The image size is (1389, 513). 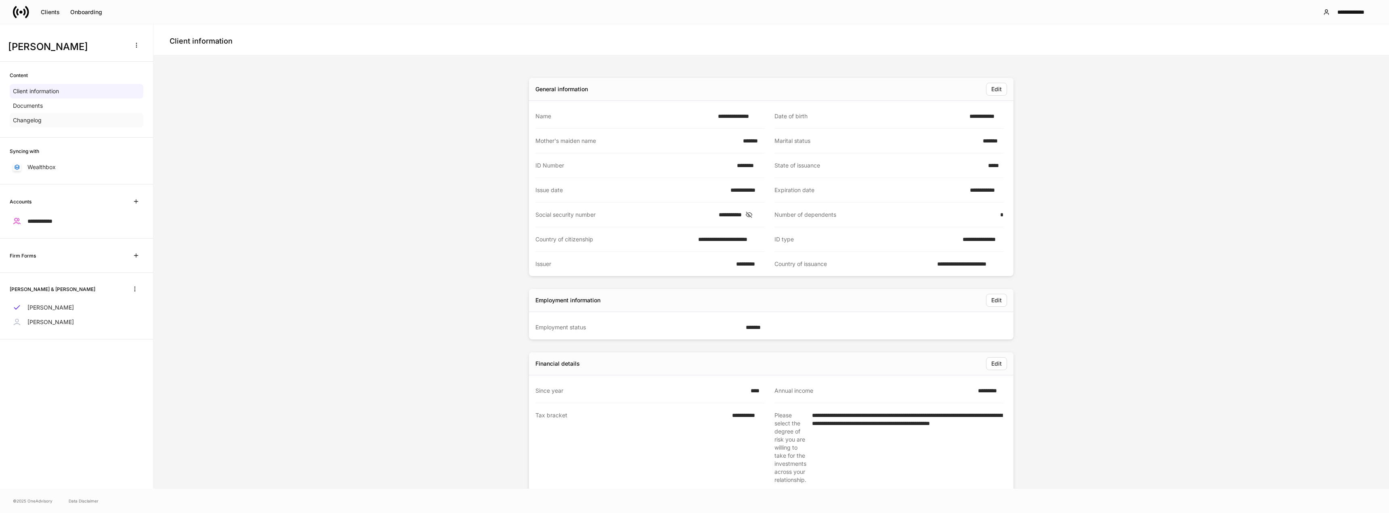 I want to click on div: ID type, so click(x=866, y=239).